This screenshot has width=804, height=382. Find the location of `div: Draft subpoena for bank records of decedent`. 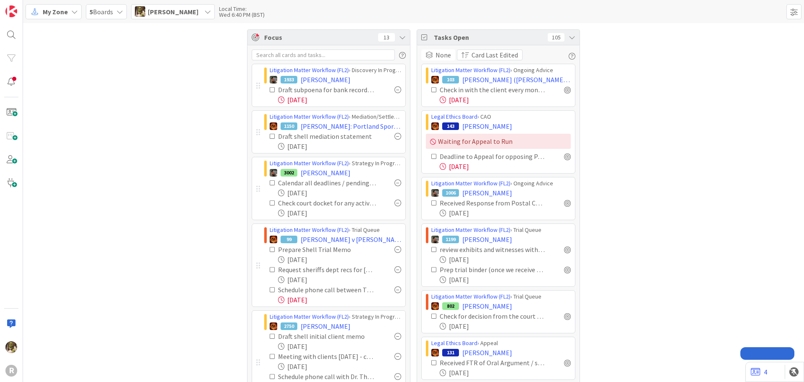

div: Draft subpoena for bank records of decedent is located at coordinates (327, 90).